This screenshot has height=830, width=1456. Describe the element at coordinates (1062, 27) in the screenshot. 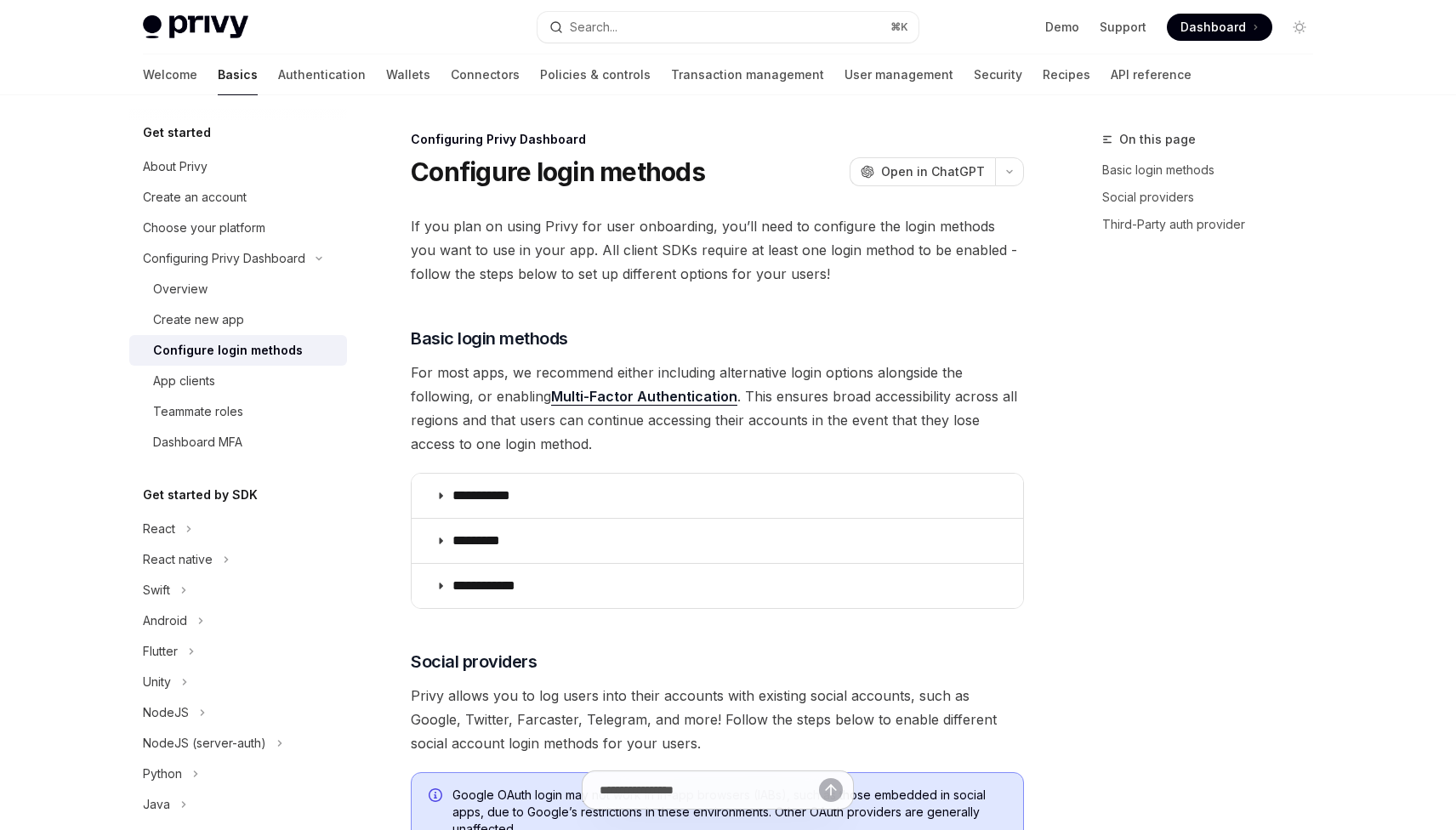

I see `a: Demo` at that location.